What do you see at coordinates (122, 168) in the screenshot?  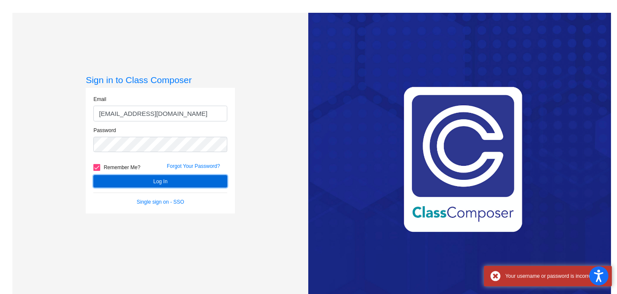 I see `span: Remember Me?` at bounding box center [122, 168].